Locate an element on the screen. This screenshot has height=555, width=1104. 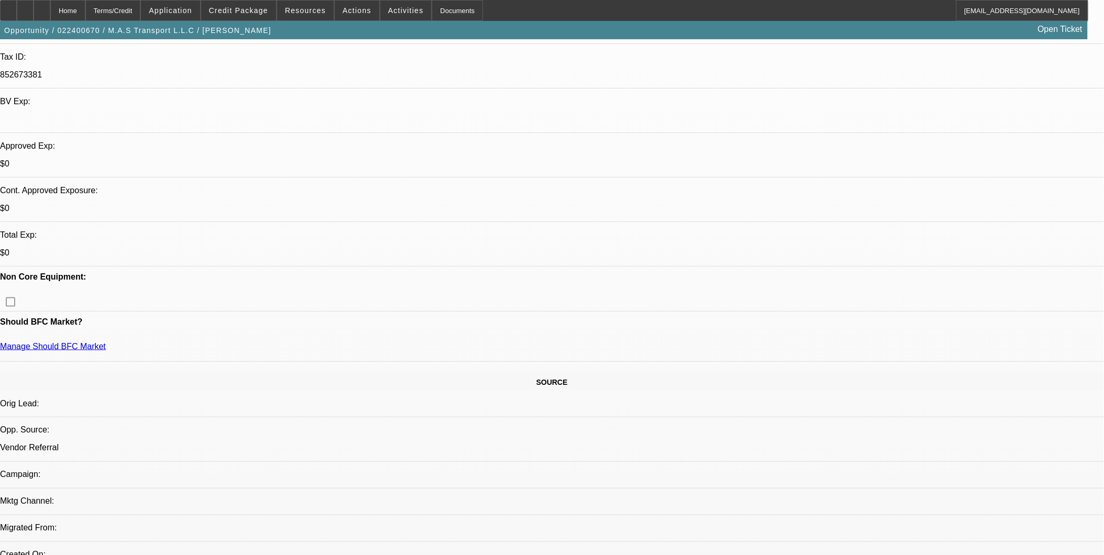
span: Application is located at coordinates (170, 10).